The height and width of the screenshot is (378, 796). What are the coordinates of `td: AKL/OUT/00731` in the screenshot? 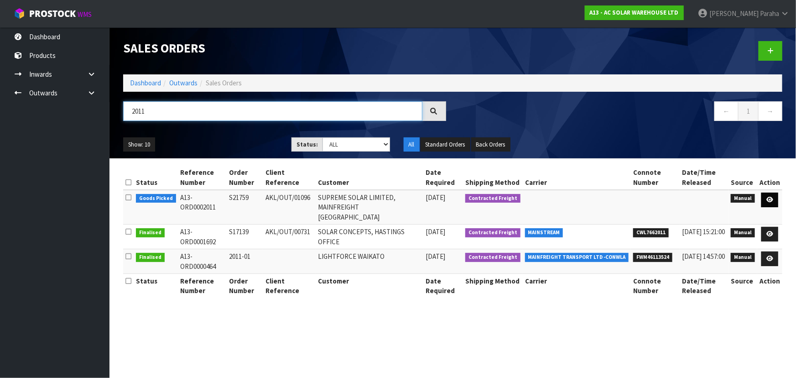 It's located at (289, 237).